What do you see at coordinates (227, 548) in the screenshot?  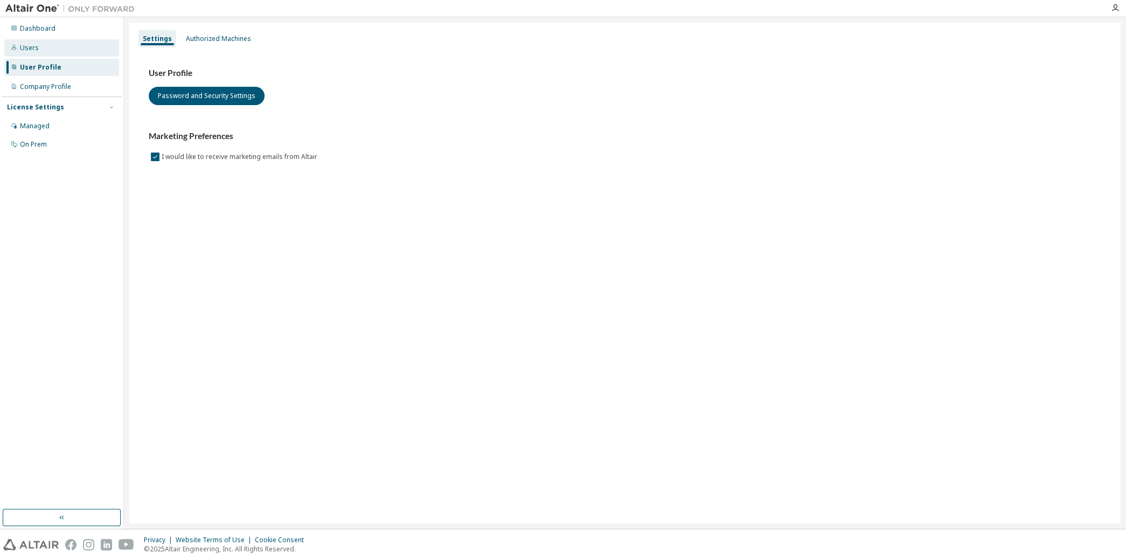 I see `p: © 2025 Altair Engineering, Inc. All Rights Reserved.` at bounding box center [227, 548].